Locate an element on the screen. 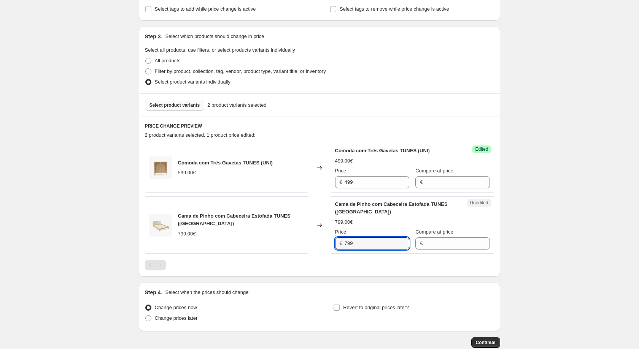 This screenshot has height=349, width=639. nav: Pagination is located at coordinates (155, 265).